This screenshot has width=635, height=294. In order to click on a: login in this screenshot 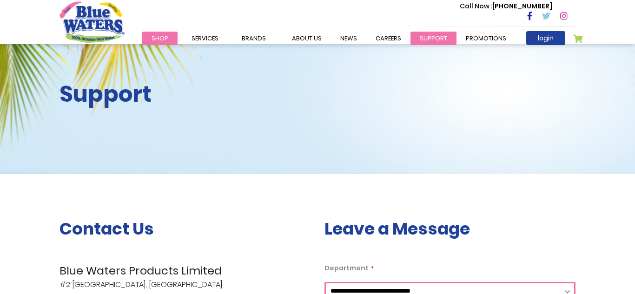, I will do `click(546, 38)`.